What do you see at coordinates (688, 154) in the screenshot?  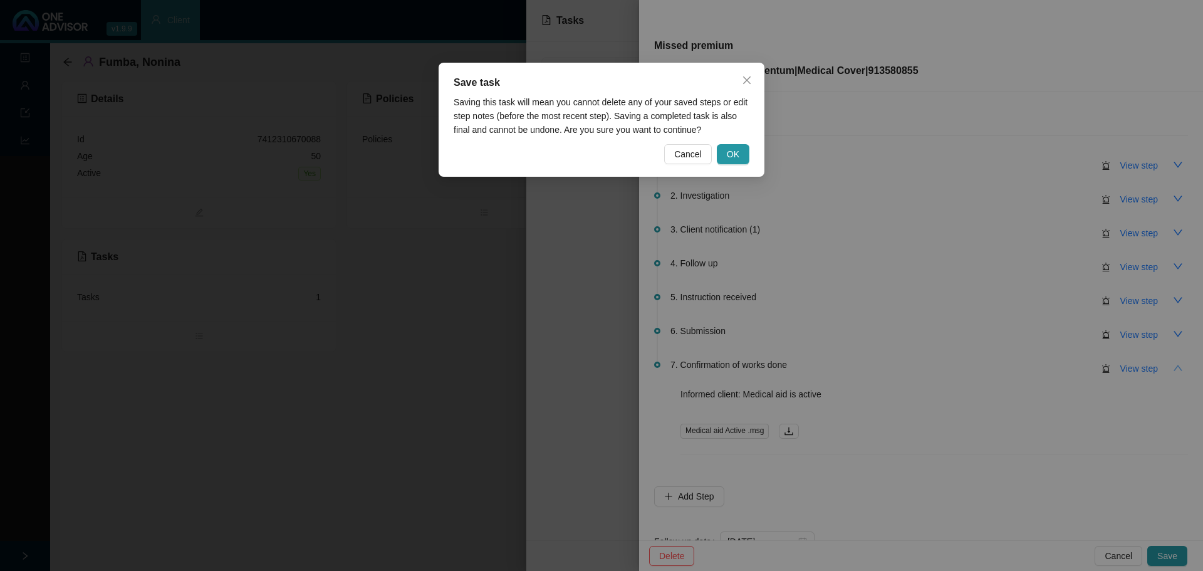 I see `button: Cancel` at bounding box center [688, 154].